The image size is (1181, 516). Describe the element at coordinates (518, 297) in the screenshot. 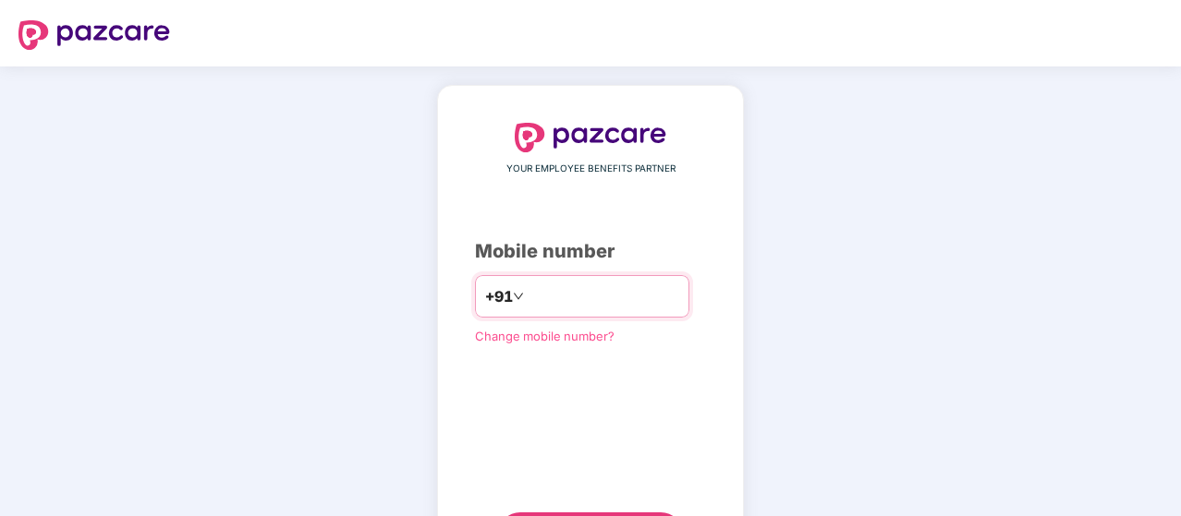

I see `span: down` at that location.